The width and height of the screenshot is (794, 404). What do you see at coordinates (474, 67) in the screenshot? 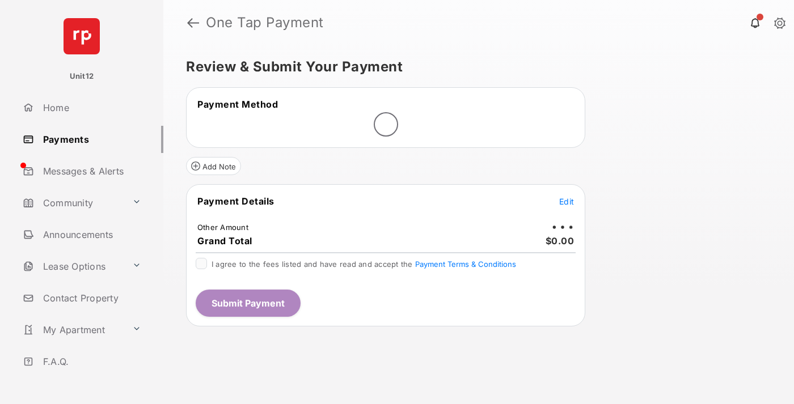
I see `h5: Review & Submit Your Payment` at bounding box center [474, 67].